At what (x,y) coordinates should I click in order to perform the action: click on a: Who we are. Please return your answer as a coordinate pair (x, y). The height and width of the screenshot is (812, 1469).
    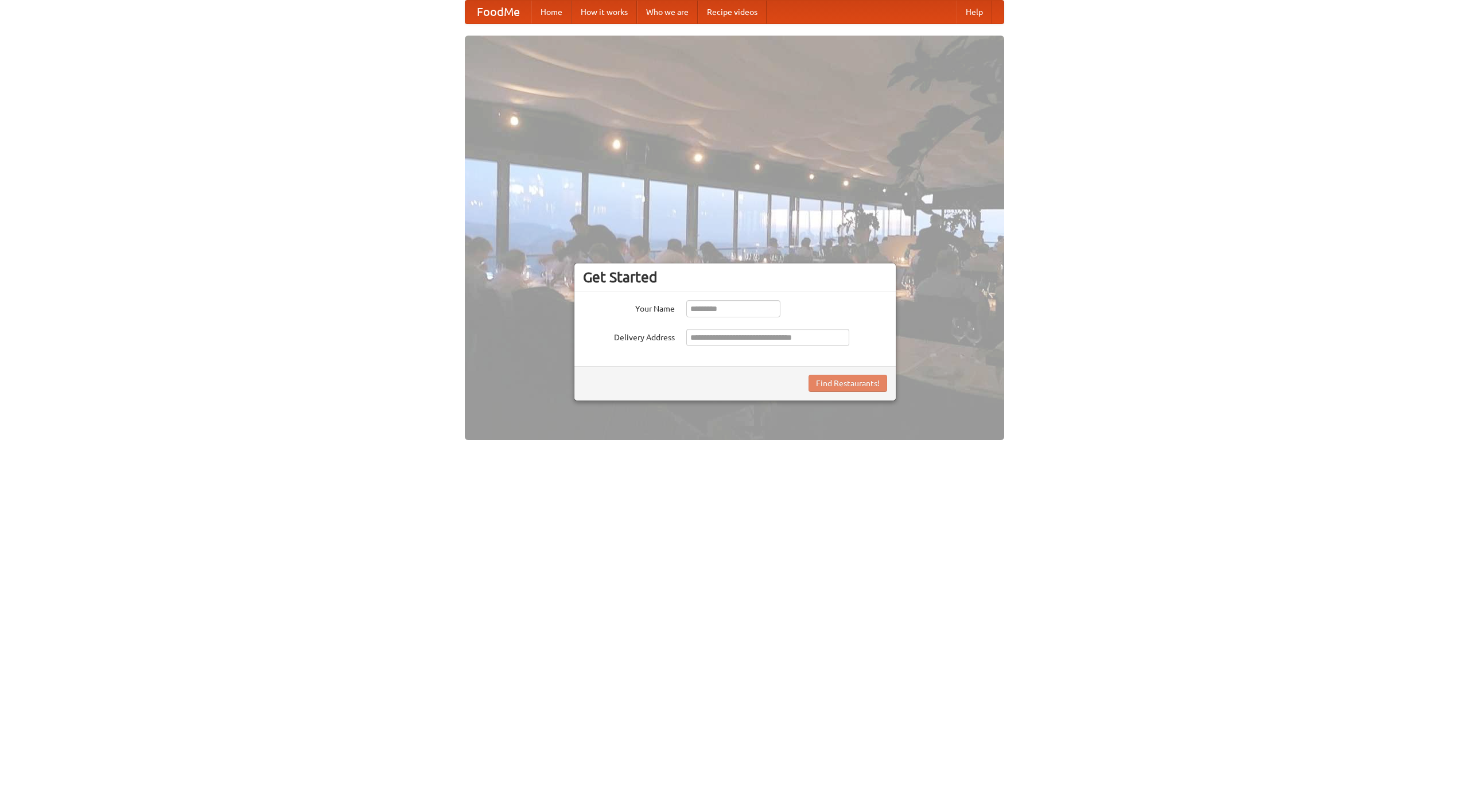
    Looking at the image, I should click on (667, 12).